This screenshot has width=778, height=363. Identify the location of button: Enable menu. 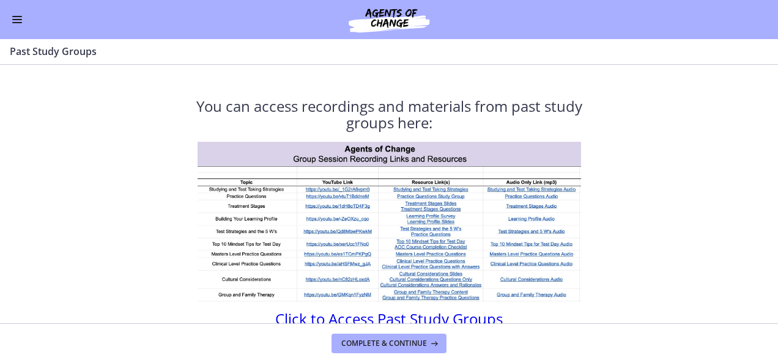
(17, 20).